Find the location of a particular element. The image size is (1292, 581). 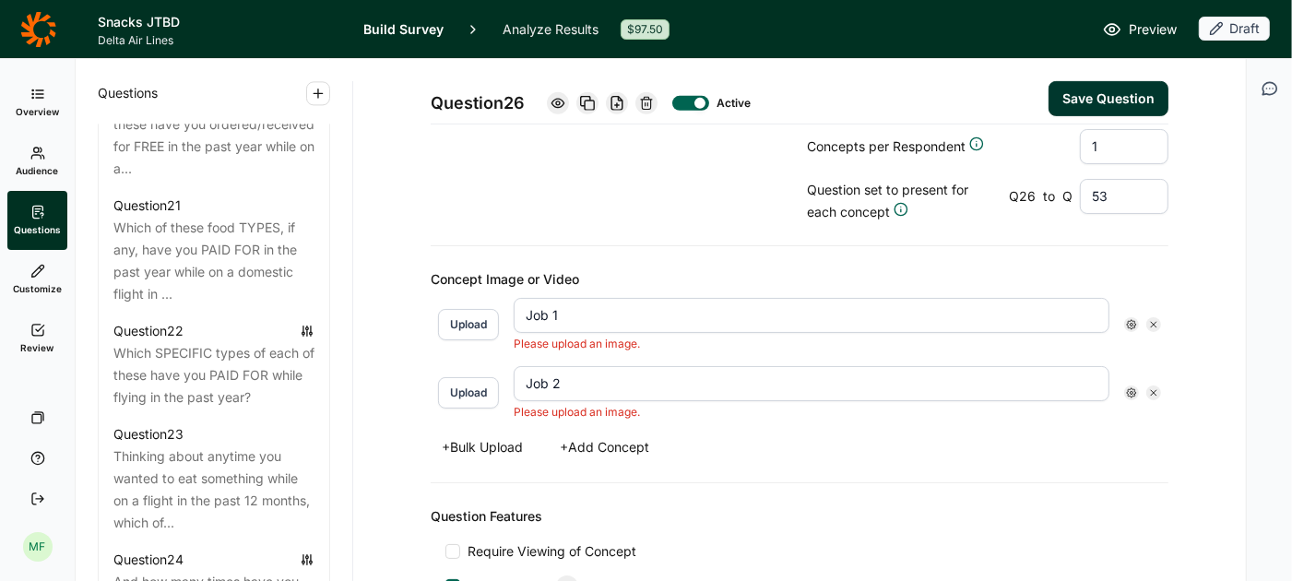

span: Question 26 is located at coordinates (478, 103).